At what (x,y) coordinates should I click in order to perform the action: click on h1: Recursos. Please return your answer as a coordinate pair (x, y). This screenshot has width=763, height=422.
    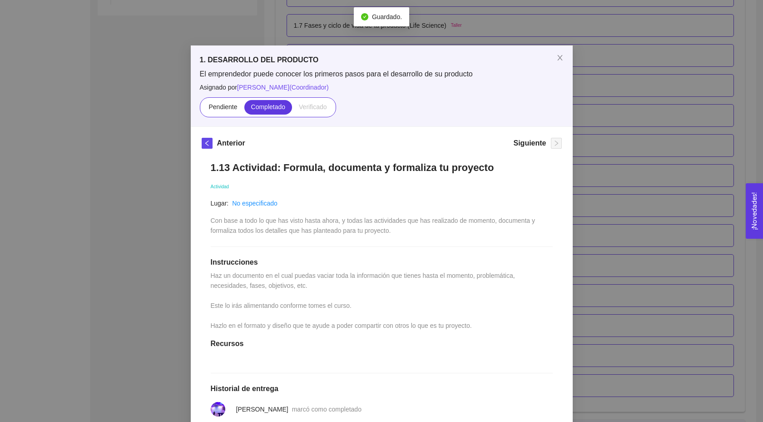
    Looking at the image, I should click on (382, 343).